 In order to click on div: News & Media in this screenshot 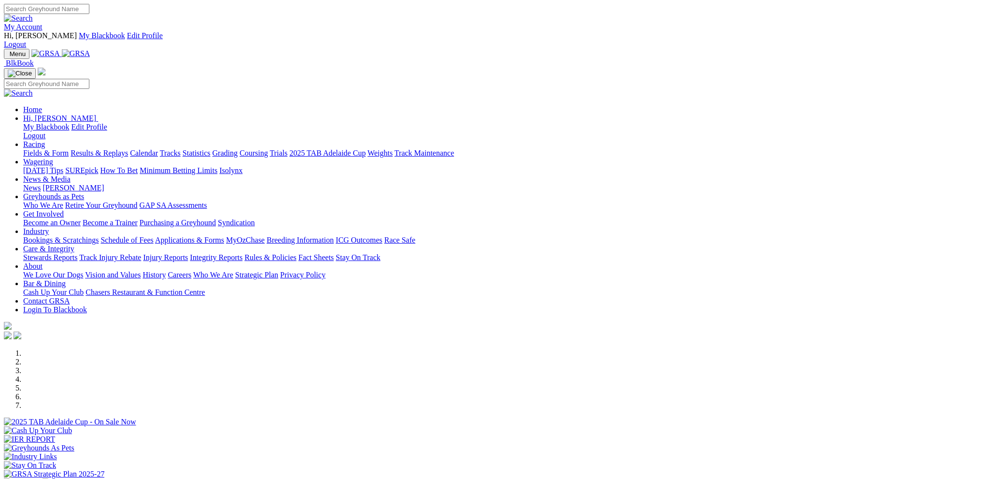, I will do `click(500, 188)`.